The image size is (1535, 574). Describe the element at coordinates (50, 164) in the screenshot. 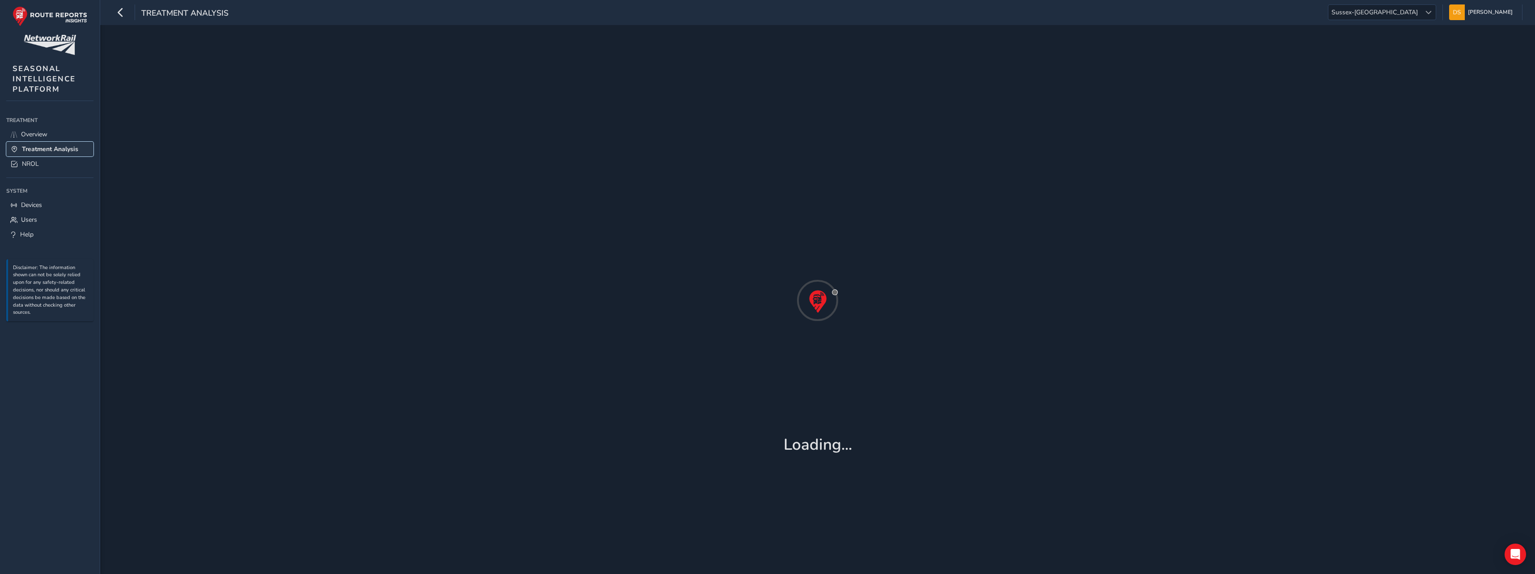

I see `a: NROL` at that location.